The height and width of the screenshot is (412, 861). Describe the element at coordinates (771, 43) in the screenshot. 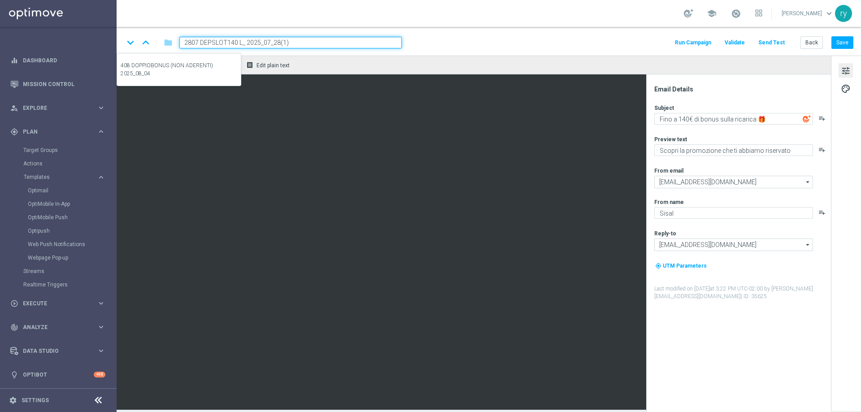

I see `button: Send Test` at that location.